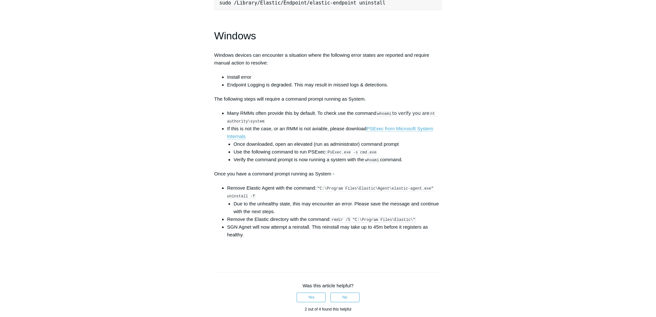  I want to click on code: rmdir /S "C:\Program Files\Elastic\", so click(373, 220).